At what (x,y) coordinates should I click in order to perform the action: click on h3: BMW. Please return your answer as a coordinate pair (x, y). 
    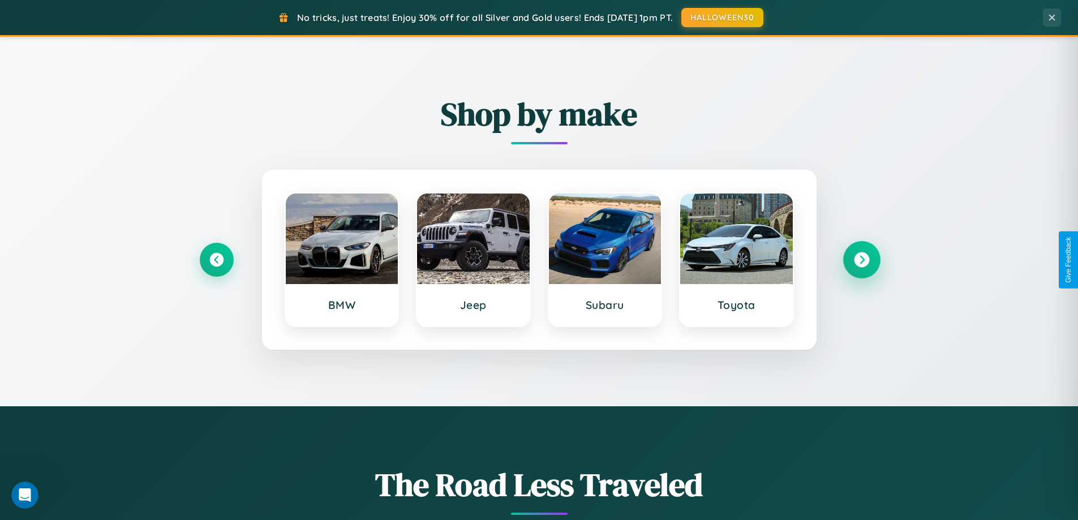
    Looking at the image, I should click on (342, 305).